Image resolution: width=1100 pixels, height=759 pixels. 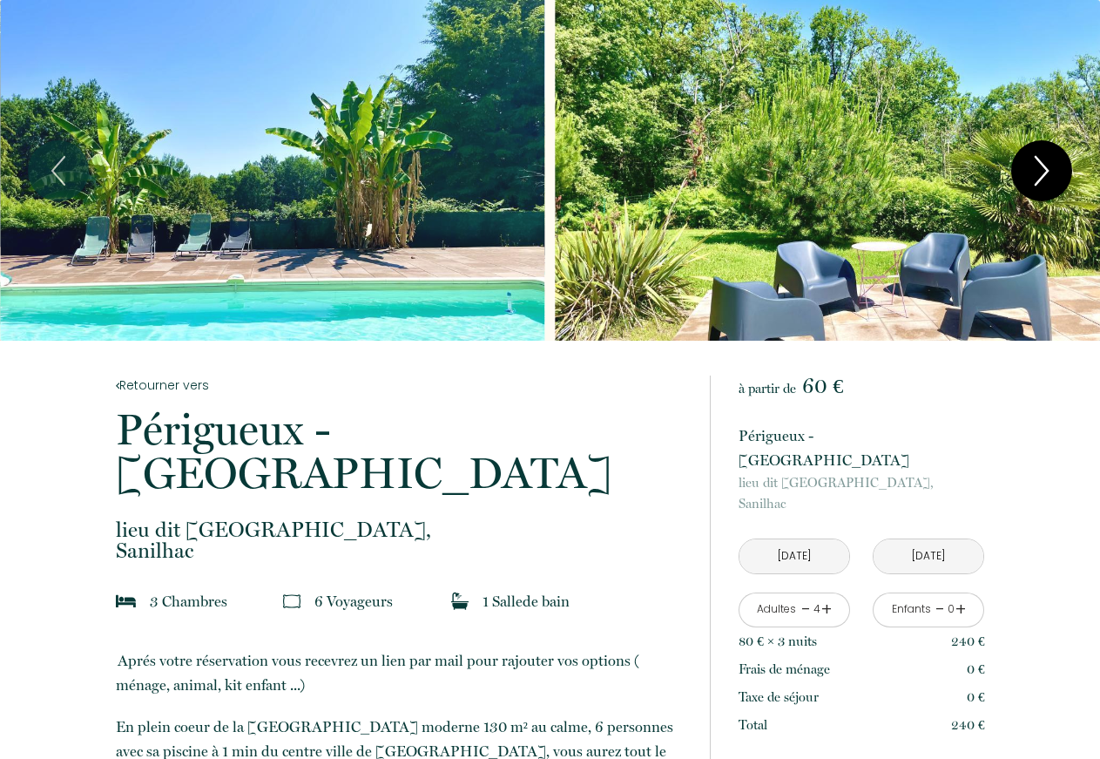 I want to click on p: 1 Salle de bain, so click(x=526, y=601).